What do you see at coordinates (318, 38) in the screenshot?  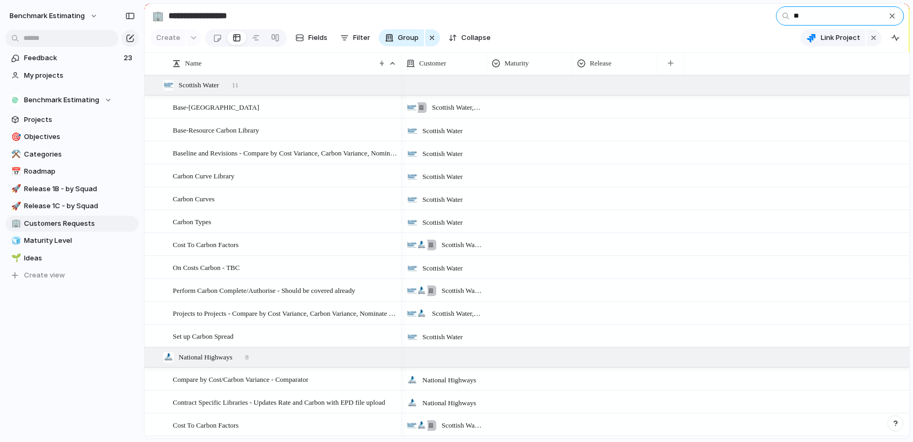 I see `span: Fields` at bounding box center [318, 38].